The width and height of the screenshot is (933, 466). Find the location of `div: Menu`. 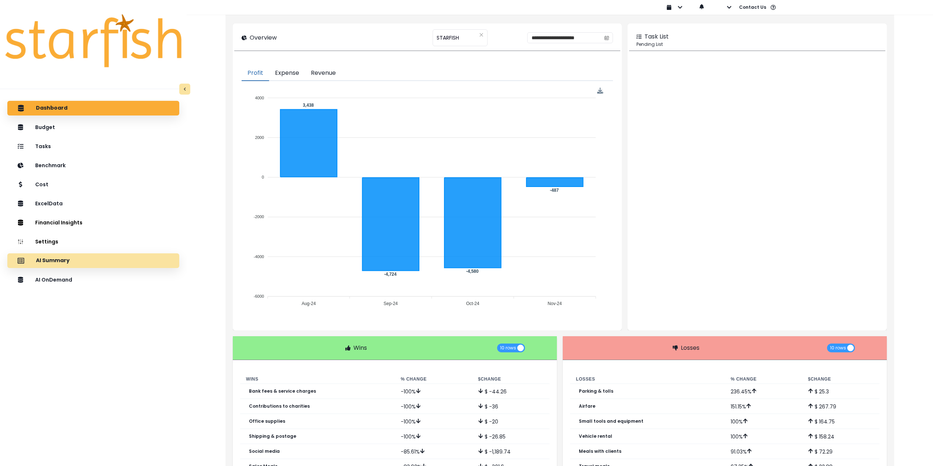

div: Menu is located at coordinates (600, 91).